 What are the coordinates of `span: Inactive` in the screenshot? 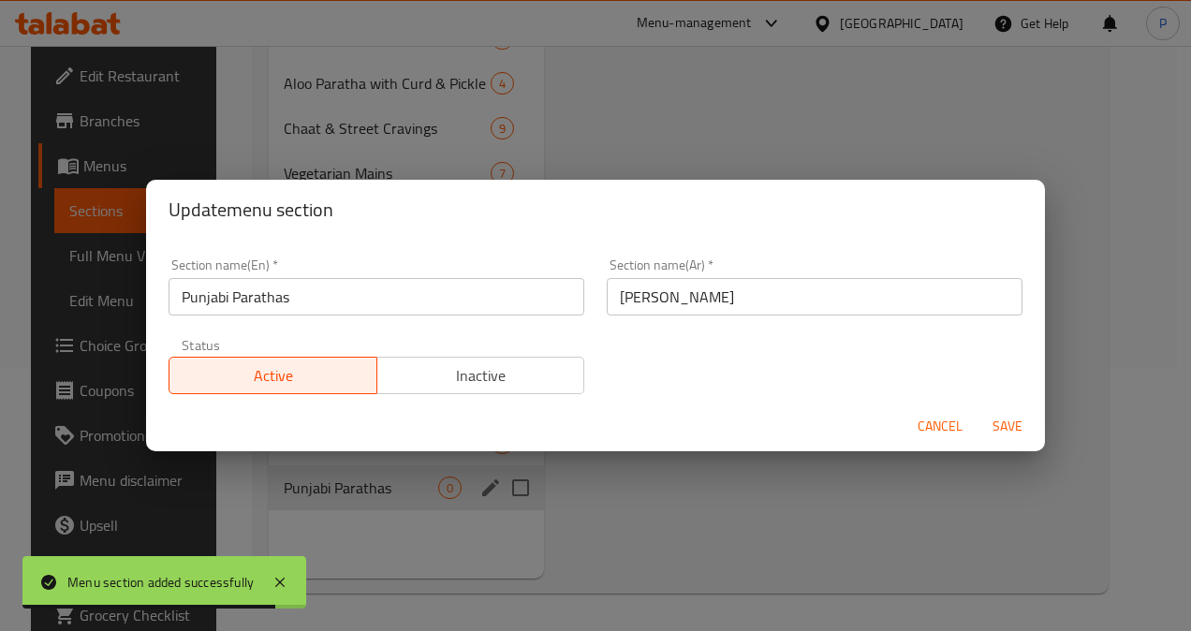 It's located at (481, 375).